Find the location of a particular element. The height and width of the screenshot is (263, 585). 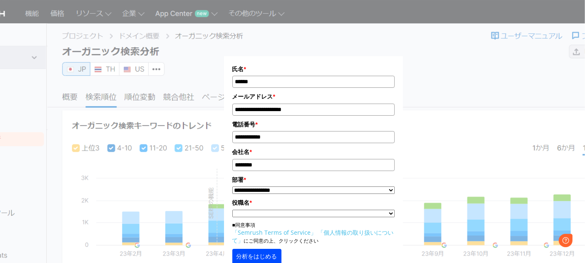

a: 「個人情報の取り扱いについて」 is located at coordinates (313, 236).